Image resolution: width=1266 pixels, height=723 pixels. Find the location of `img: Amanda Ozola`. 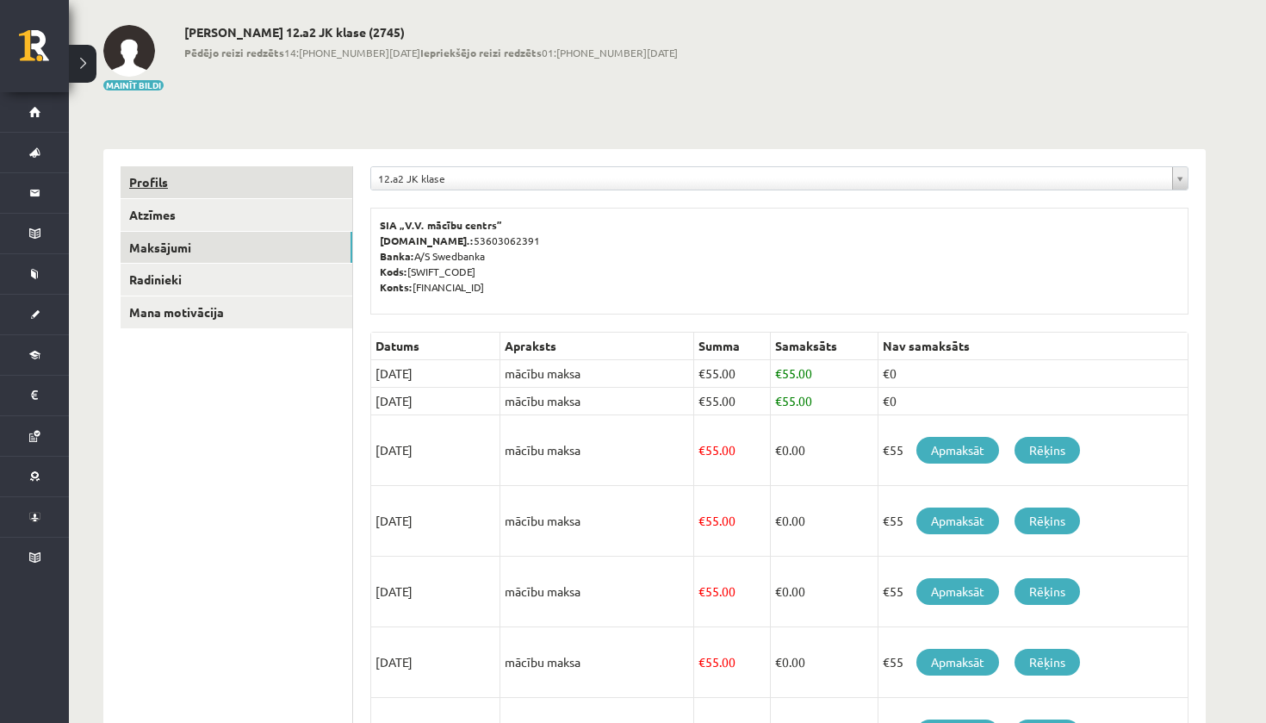

img: Amanda Ozola is located at coordinates (129, 51).